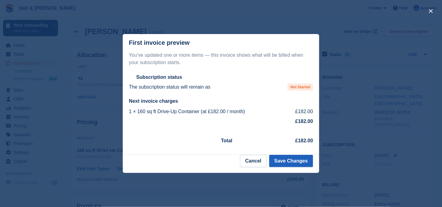  Describe the element at coordinates (209, 112) in the screenshot. I see `td: 1 × 160 sq ft Drive-Up Container (at £182.00 / month)` at that location.